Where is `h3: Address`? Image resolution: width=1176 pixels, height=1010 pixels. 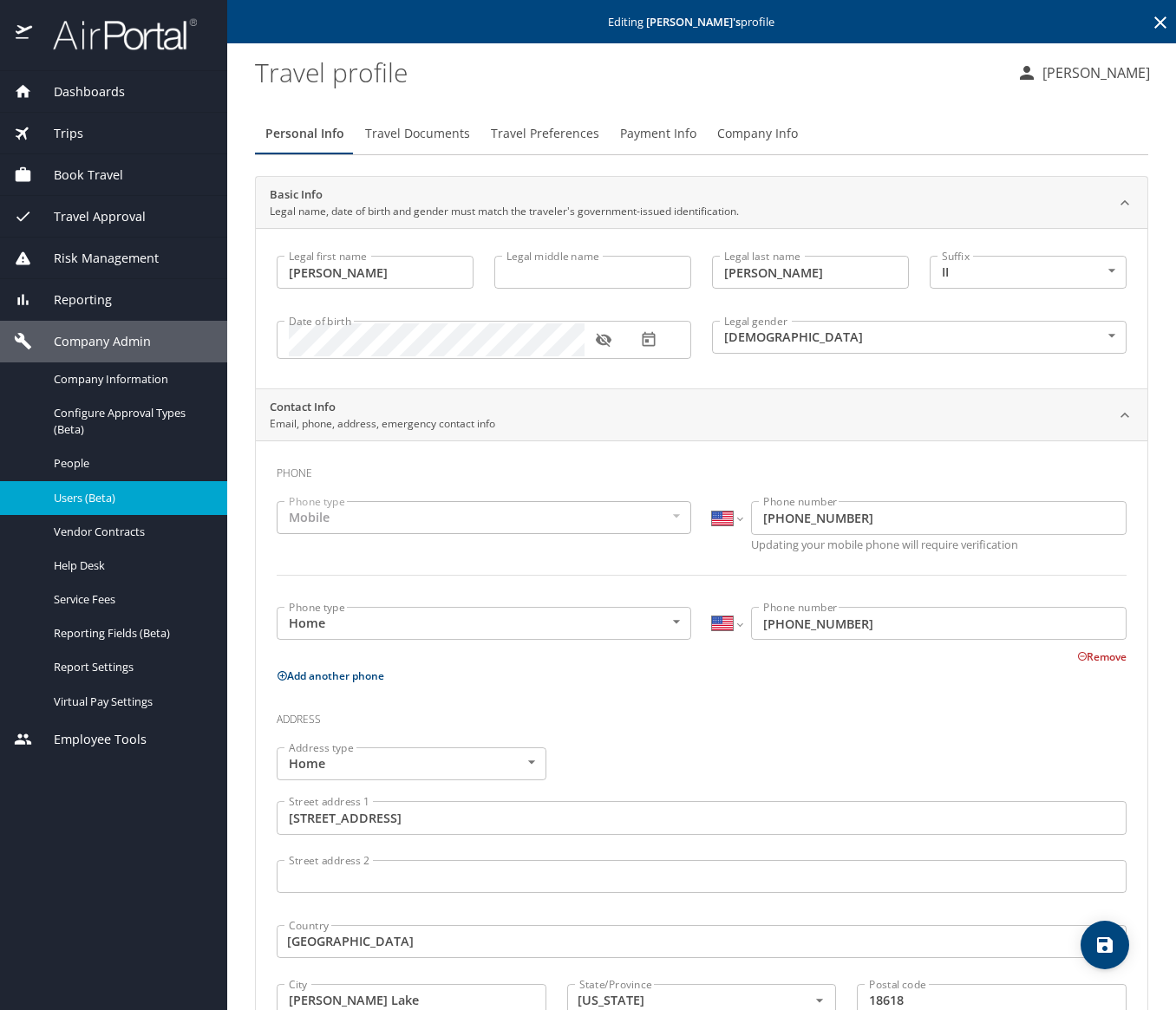
h3: Address is located at coordinates (702, 716).